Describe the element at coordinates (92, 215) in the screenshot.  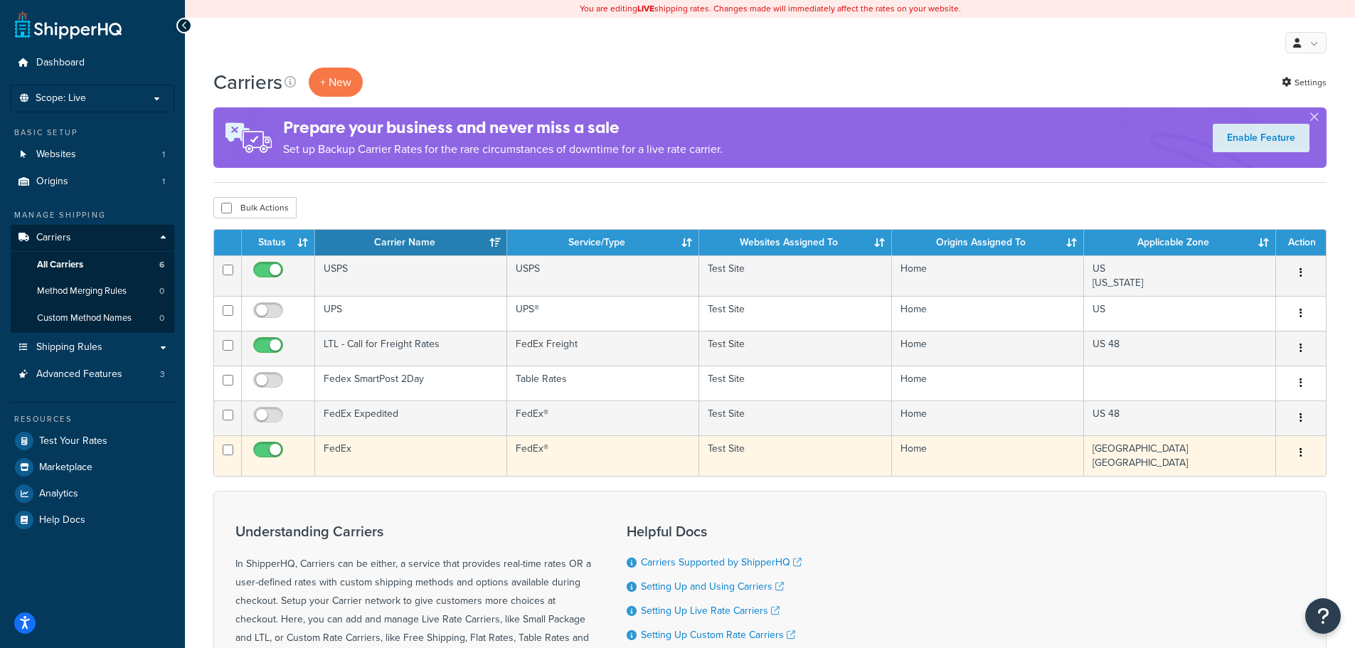
I see `div: Manage Shipping` at that location.